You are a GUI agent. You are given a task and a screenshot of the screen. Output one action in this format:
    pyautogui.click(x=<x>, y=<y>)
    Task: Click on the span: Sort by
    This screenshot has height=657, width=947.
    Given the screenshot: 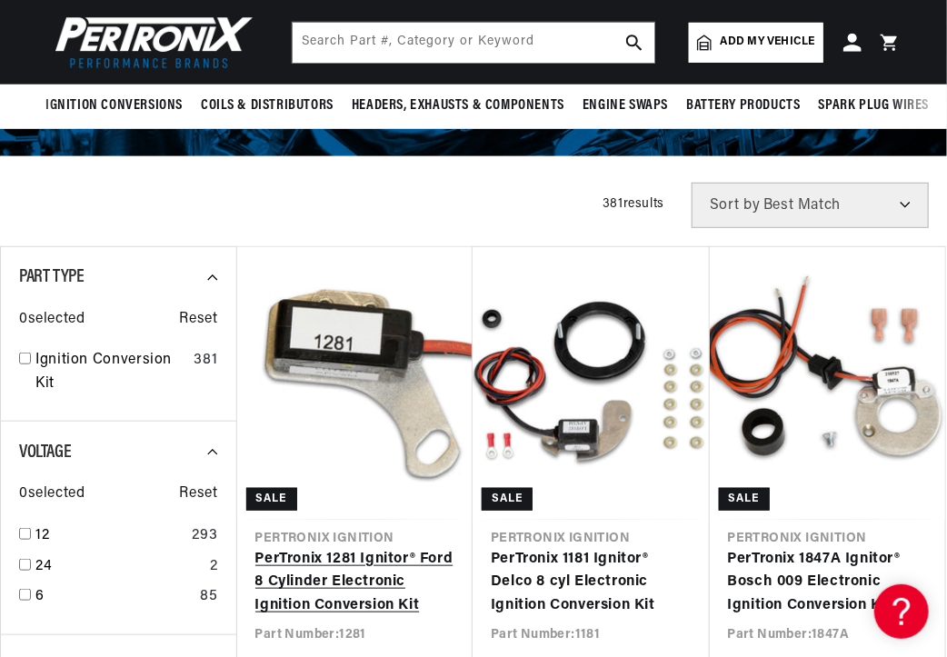 What is the action you would take?
    pyautogui.click(x=734, y=205)
    